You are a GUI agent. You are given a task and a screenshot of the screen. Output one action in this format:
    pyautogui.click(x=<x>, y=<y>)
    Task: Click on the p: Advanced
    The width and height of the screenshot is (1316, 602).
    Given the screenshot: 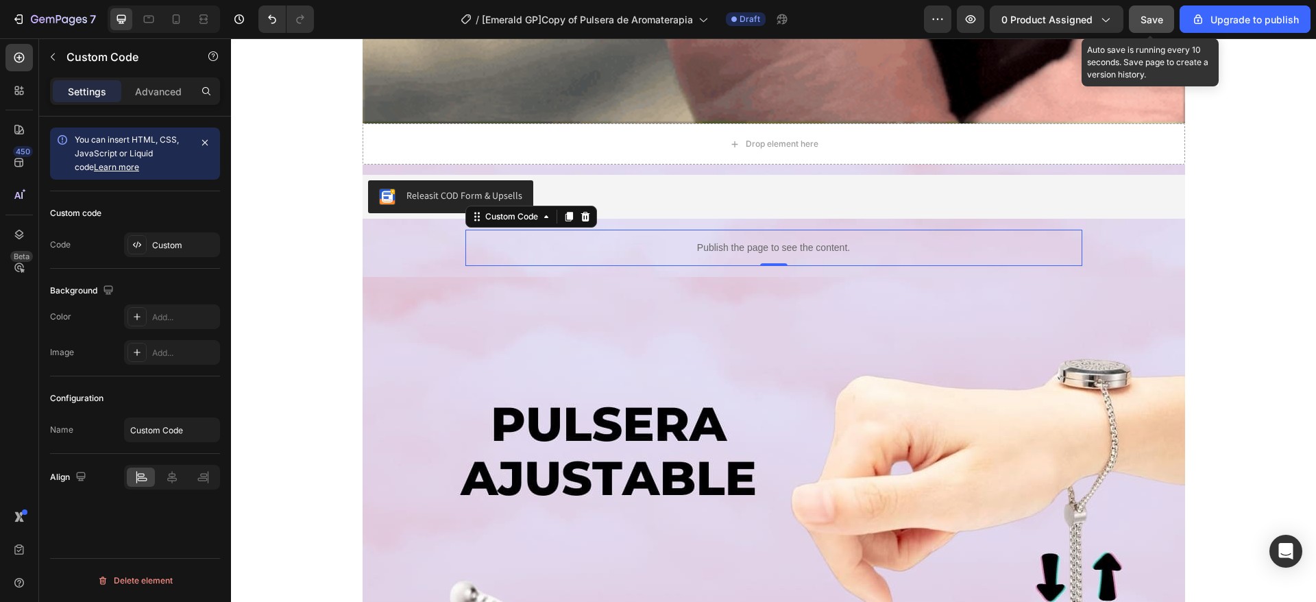 What is the action you would take?
    pyautogui.click(x=158, y=91)
    